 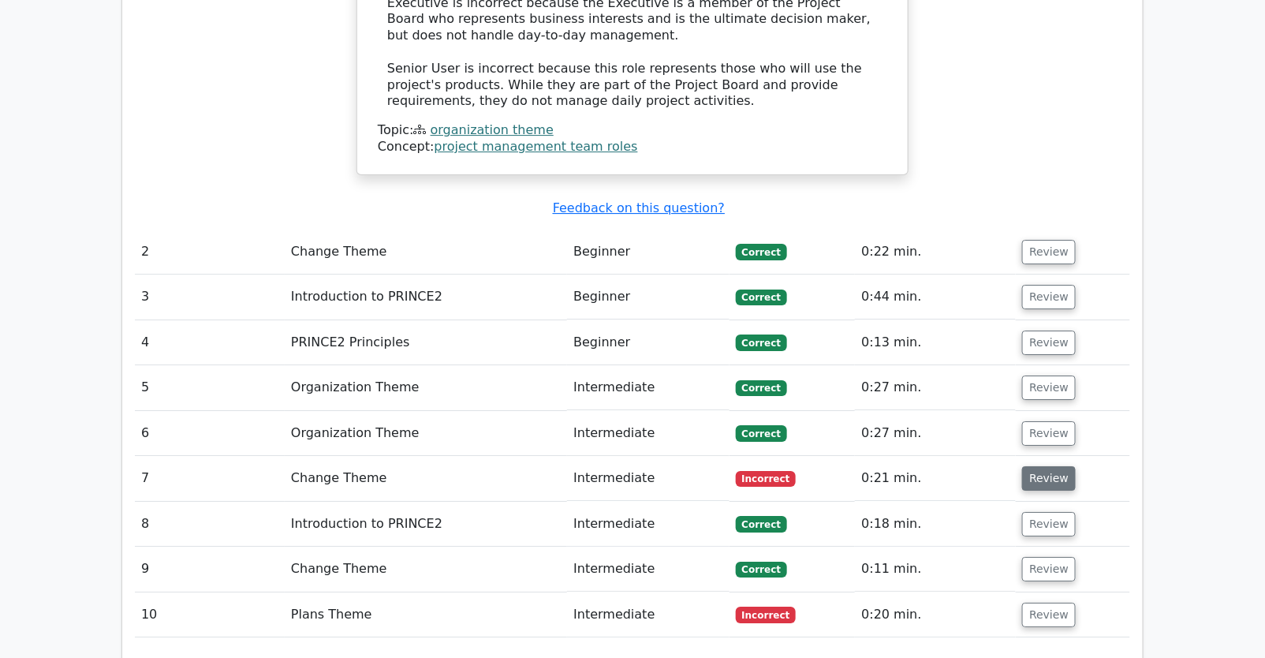 I want to click on td: 0:13 min., so click(x=935, y=342).